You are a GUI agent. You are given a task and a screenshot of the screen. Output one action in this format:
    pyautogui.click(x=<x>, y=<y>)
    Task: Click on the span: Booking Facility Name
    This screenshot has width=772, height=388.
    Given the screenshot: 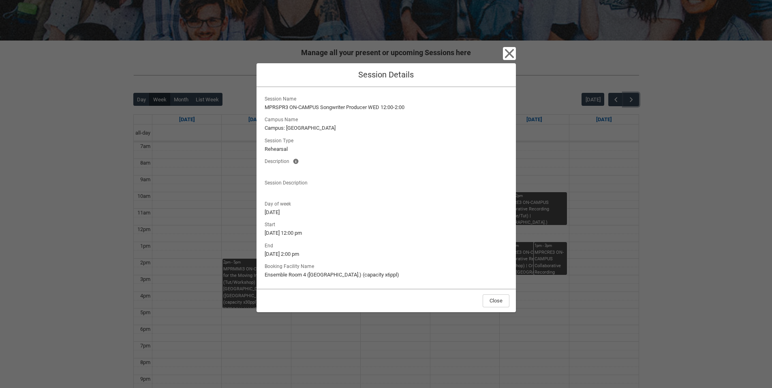 What is the action you would take?
    pyautogui.click(x=291, y=265)
    